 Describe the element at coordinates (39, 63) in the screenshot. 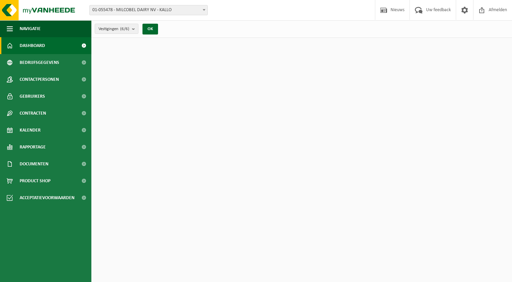

I see `span: Bedrijfsgegevens` at that location.